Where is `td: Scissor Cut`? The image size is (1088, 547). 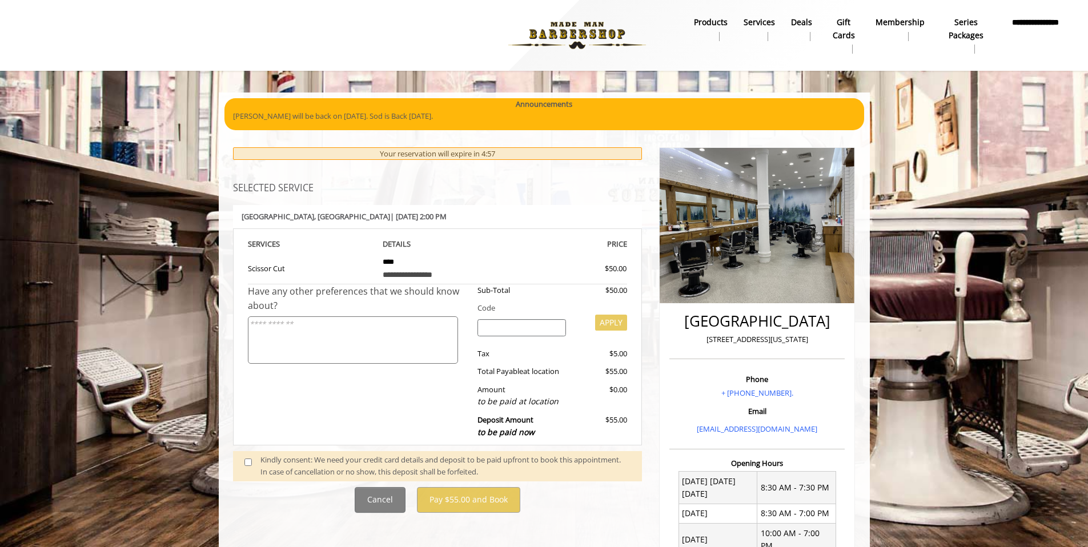 td: Scissor Cut is located at coordinates (311, 267).